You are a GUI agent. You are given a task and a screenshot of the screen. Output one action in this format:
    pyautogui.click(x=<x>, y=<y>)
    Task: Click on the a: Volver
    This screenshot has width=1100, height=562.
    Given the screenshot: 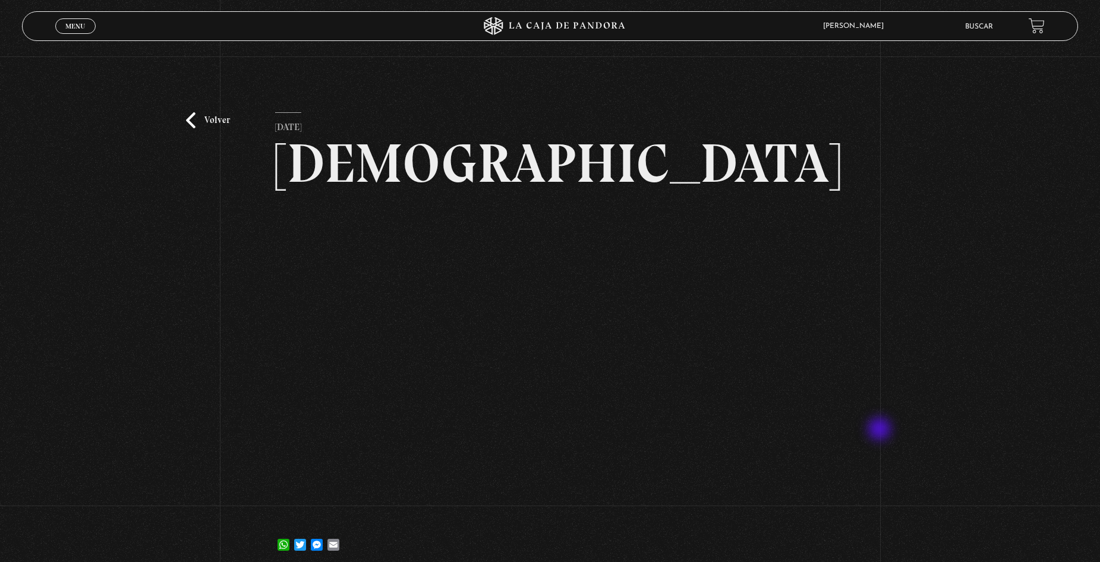 What is the action you would take?
    pyautogui.click(x=208, y=120)
    